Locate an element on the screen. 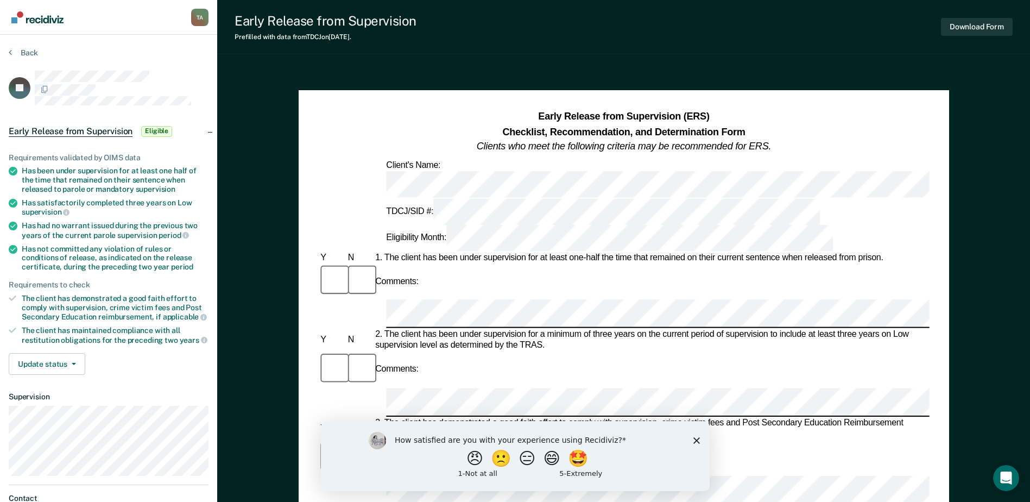  div: Requirements validated by OIMS data is located at coordinates (109, 157).